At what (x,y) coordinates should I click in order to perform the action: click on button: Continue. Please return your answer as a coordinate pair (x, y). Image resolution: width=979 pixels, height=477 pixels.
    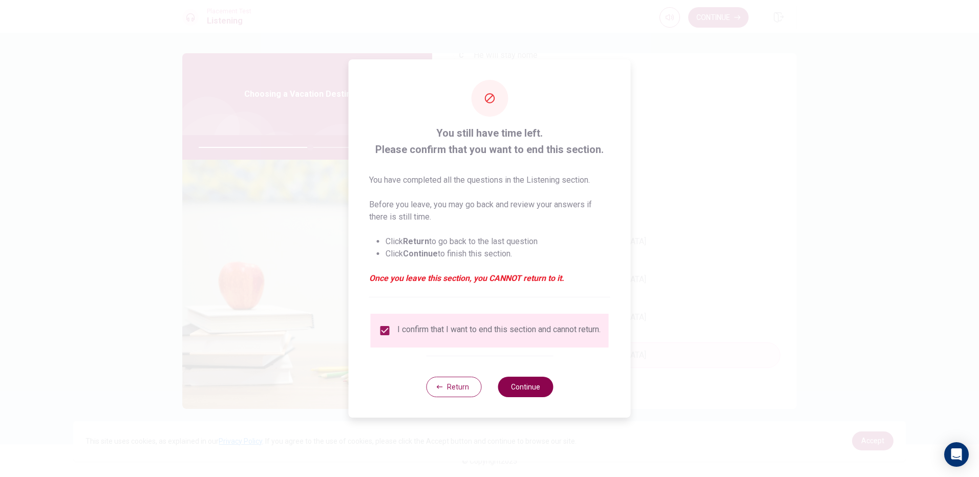
    Looking at the image, I should click on (525, 387).